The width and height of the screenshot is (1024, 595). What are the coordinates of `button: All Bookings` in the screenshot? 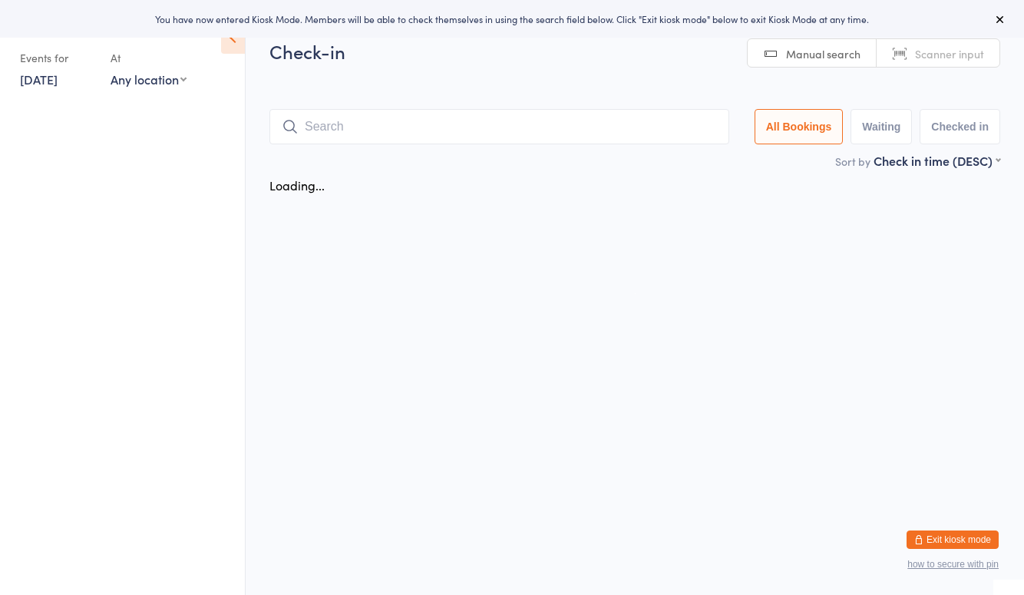 It's located at (799, 127).